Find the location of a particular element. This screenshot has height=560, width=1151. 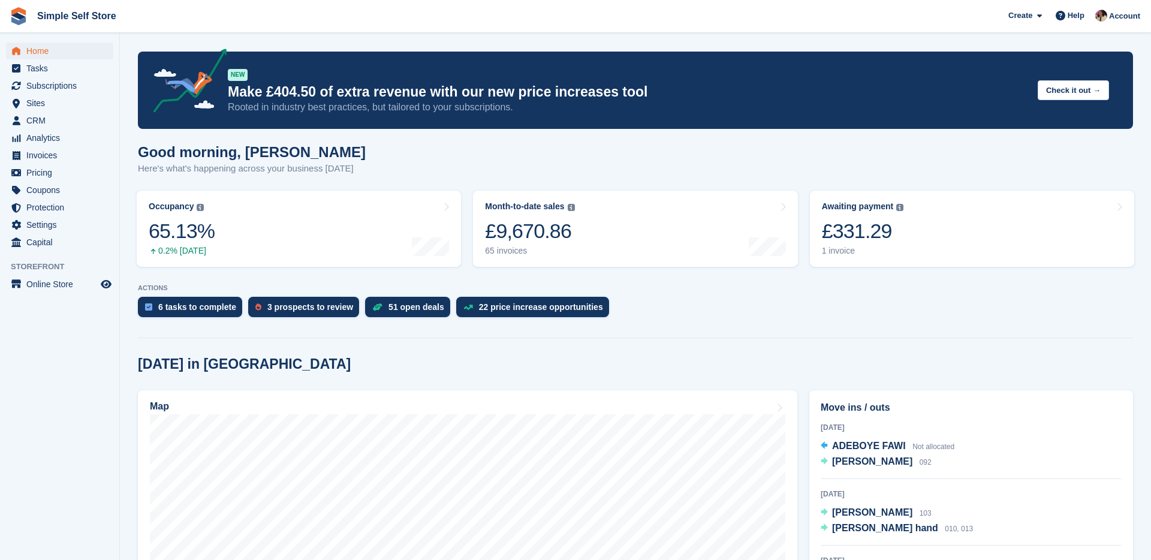

div: Awaiting payment is located at coordinates (858, 206).